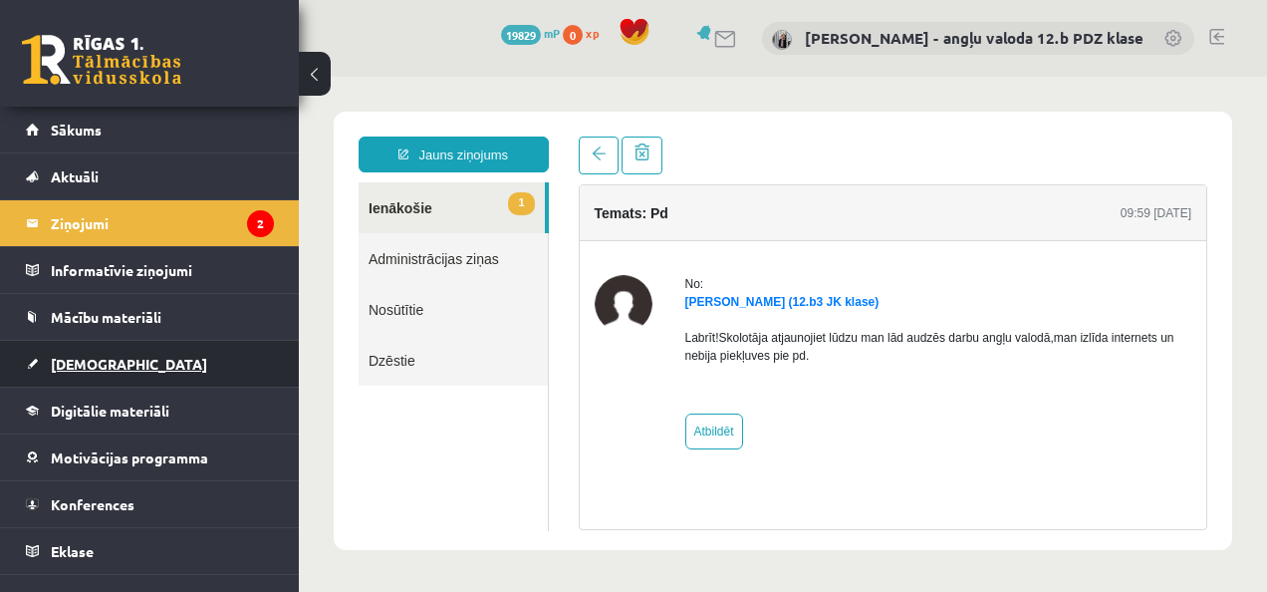 The width and height of the screenshot is (1267, 592). Describe the element at coordinates (162, 223) in the screenshot. I see `legend: Ziņojumi` at that location.